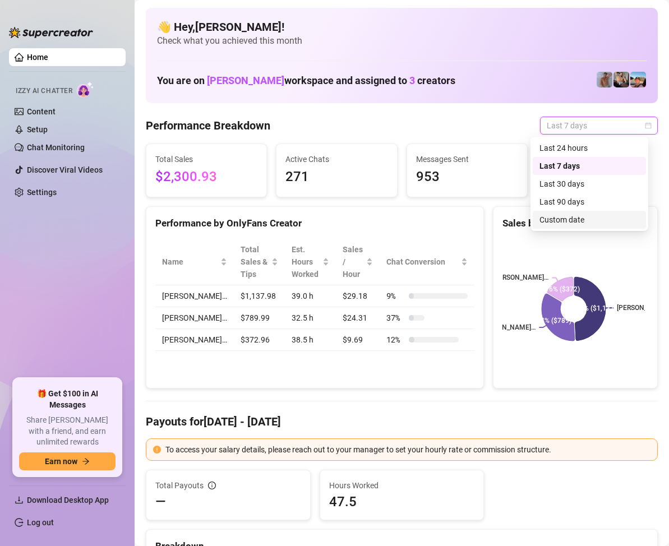  I want to click on span: Hours Worked, so click(402, 485).